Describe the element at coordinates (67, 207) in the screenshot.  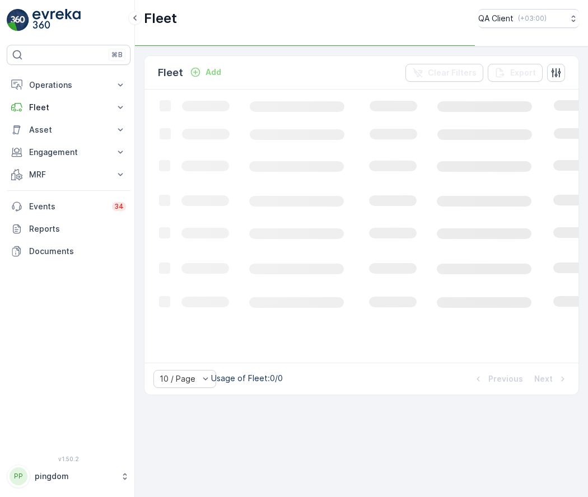
I see `p: Events` at that location.